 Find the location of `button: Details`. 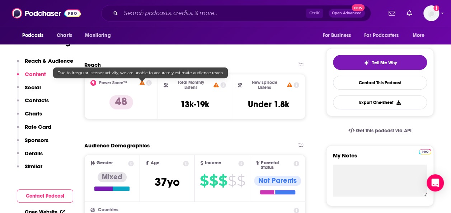

button: Details is located at coordinates (30, 156).